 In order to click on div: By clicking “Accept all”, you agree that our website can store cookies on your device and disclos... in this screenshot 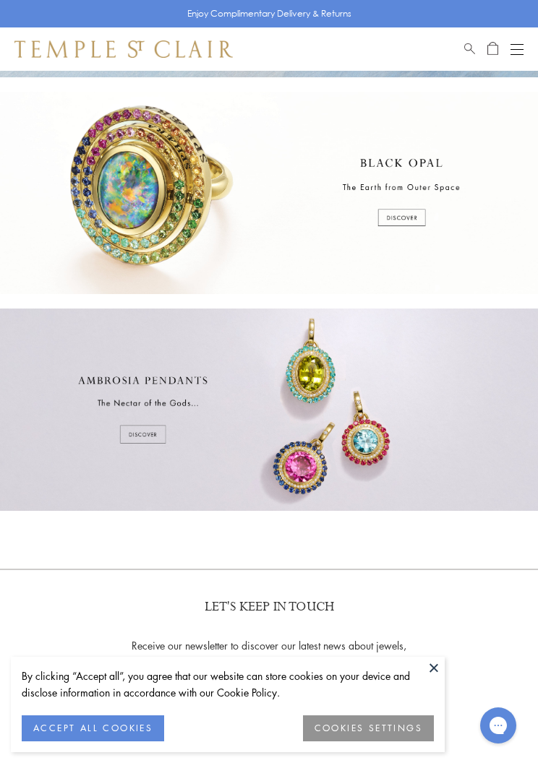, I will do `click(228, 684)`.